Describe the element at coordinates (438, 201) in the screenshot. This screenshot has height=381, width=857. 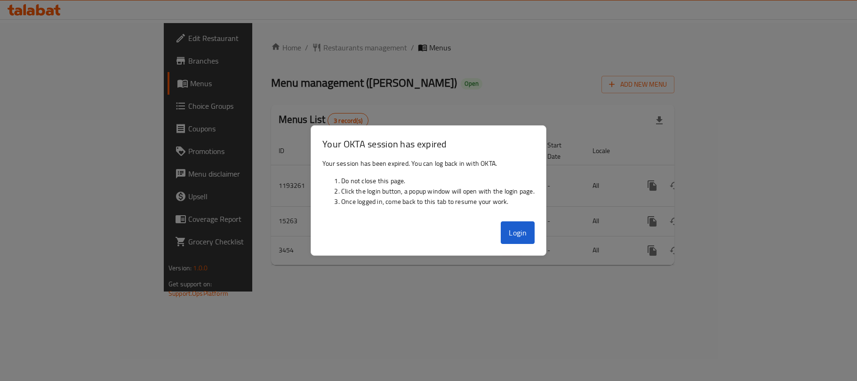
I see `li: Once logged in, come back to this tab to resume your work.` at that location.